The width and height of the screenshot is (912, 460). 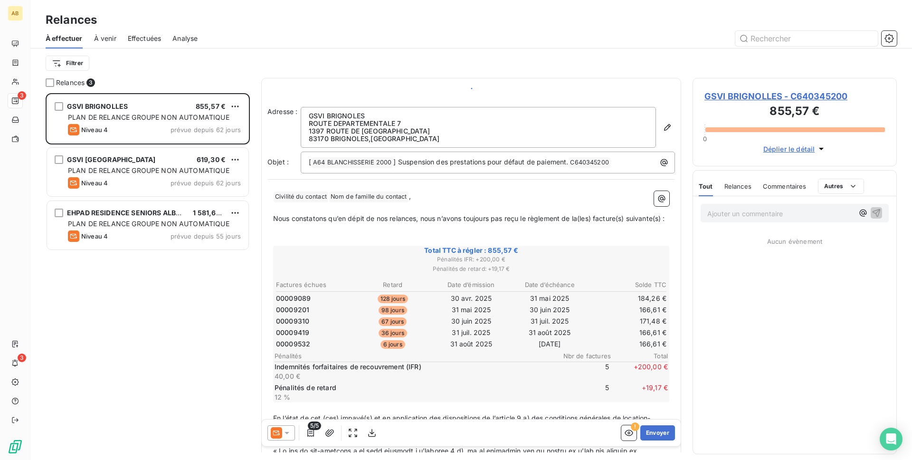 What do you see at coordinates (471, 259) in the screenshot?
I see `span: Pénalités IFR : + 200,00 €` at bounding box center [471, 259].